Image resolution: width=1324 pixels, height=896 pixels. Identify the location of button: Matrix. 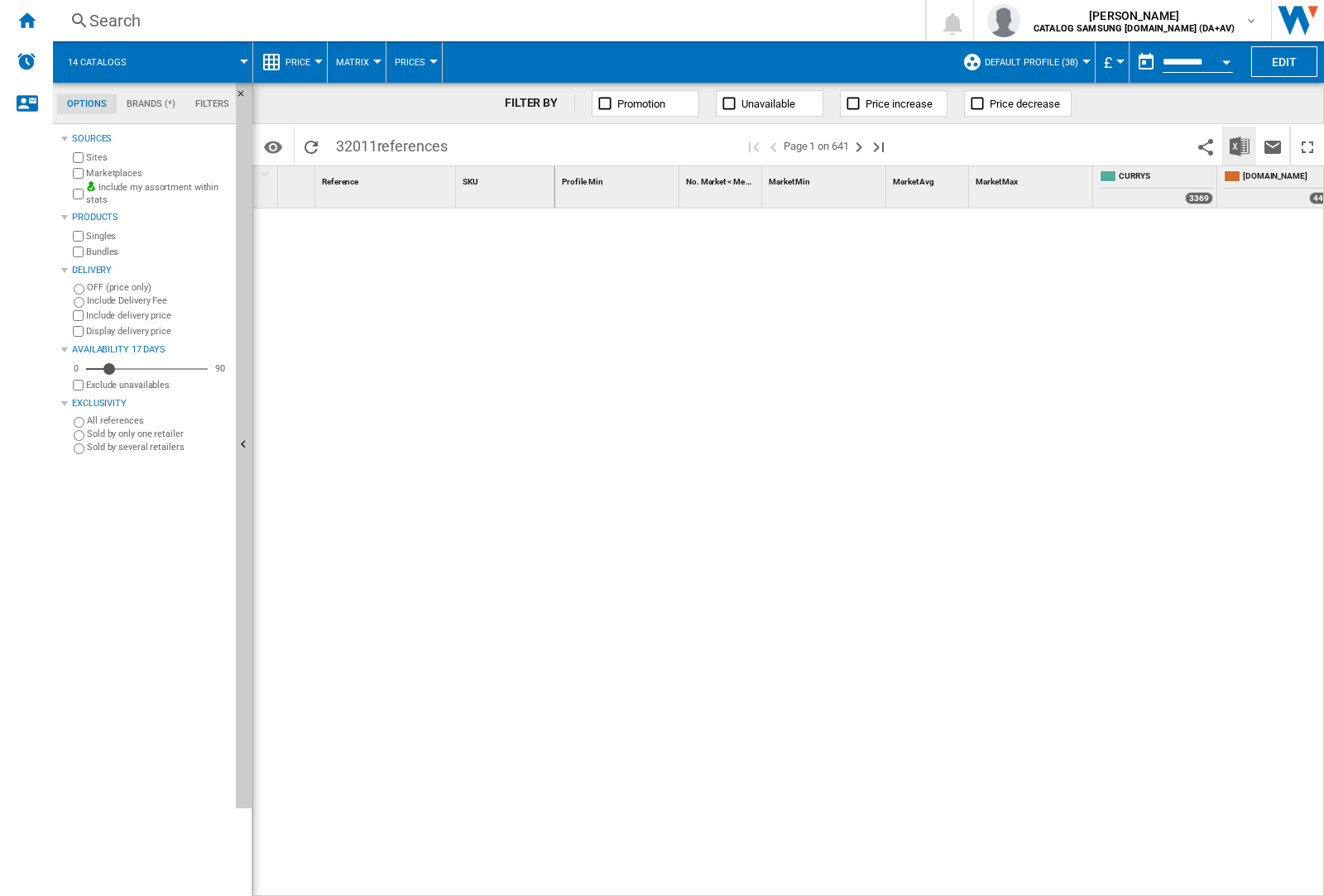
(356, 63).